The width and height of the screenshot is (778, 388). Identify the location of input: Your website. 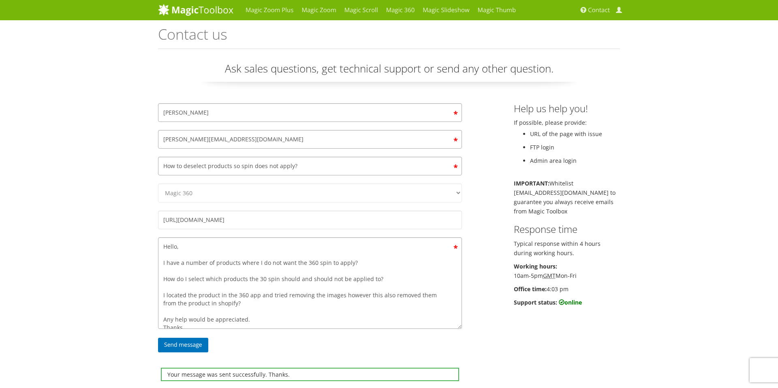
(310, 220).